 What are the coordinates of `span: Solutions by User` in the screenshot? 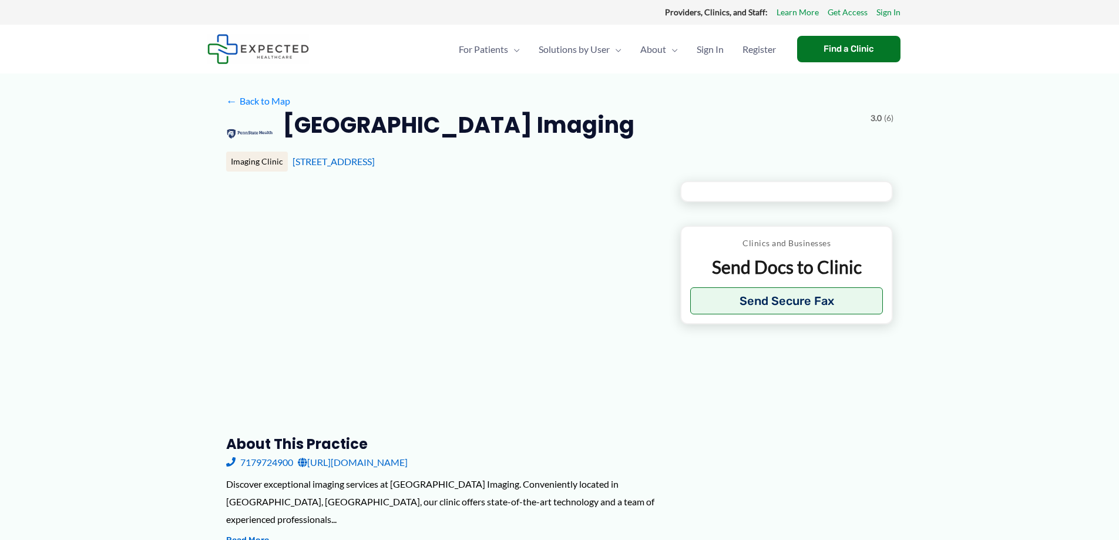 It's located at (574, 49).